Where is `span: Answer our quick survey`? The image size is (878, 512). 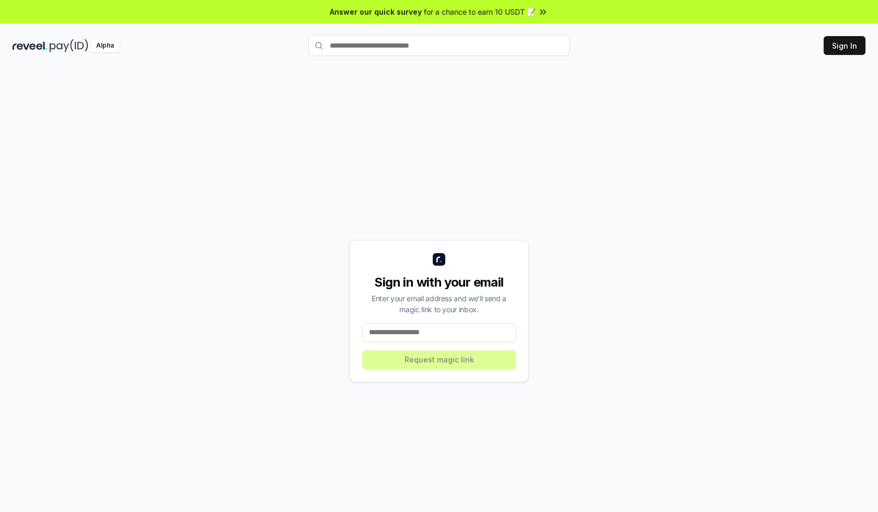
span: Answer our quick survey is located at coordinates (376, 11).